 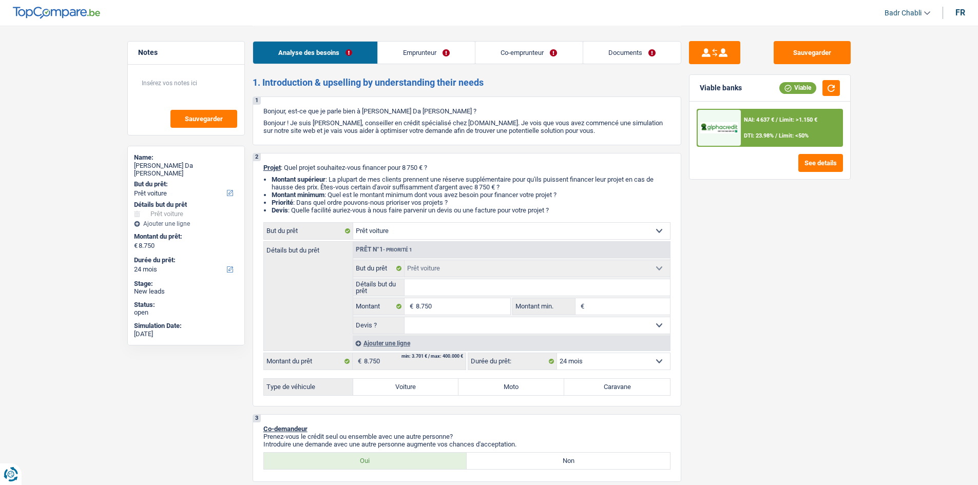 I want to click on div: Viable banks, so click(x=721, y=88).